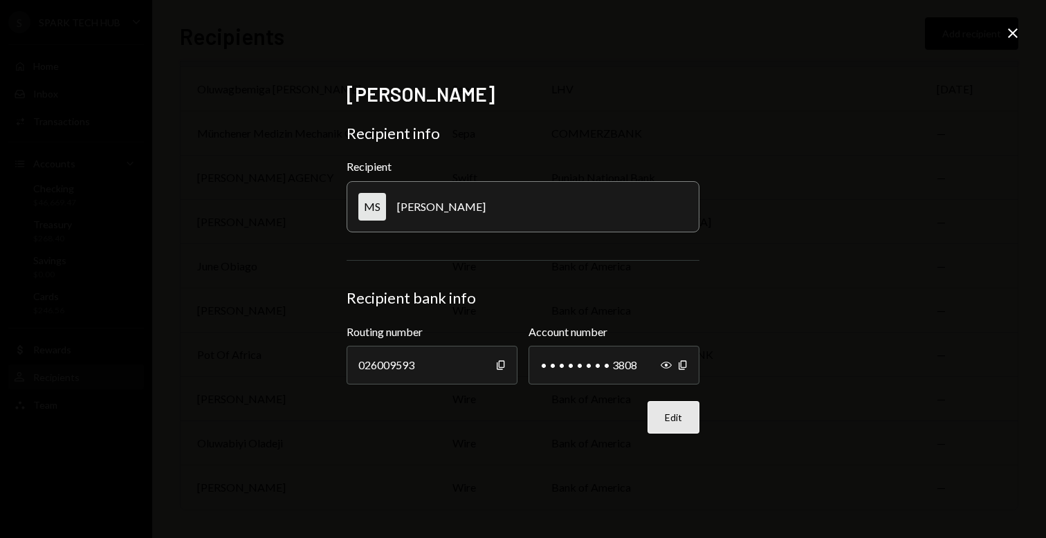  I want to click on div: Recipient, so click(523, 166).